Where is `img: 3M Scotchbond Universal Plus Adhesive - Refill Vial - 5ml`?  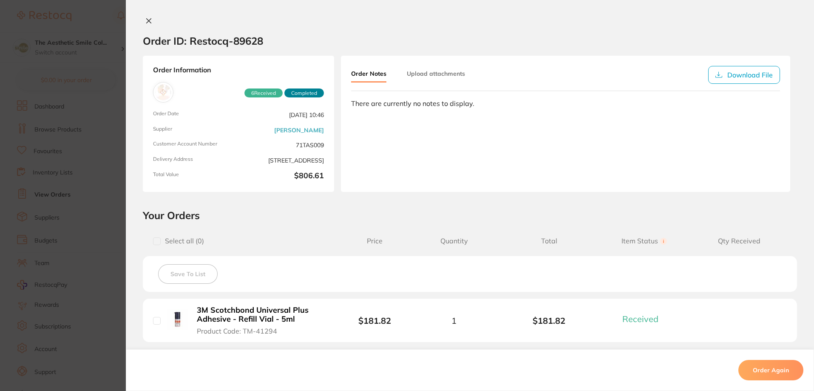
img: 3M Scotchbond Universal Plus Adhesive - Refill Vial - 5ml is located at coordinates (177, 319).